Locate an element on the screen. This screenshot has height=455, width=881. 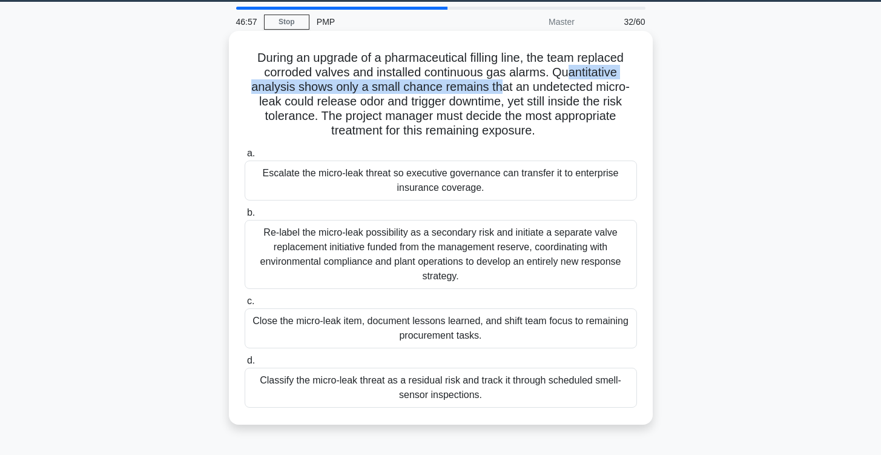
span: a. is located at coordinates (251, 153).